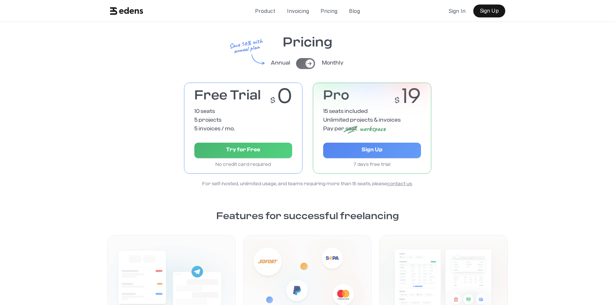  Describe the element at coordinates (265, 11) in the screenshot. I see `a: Product` at that location.